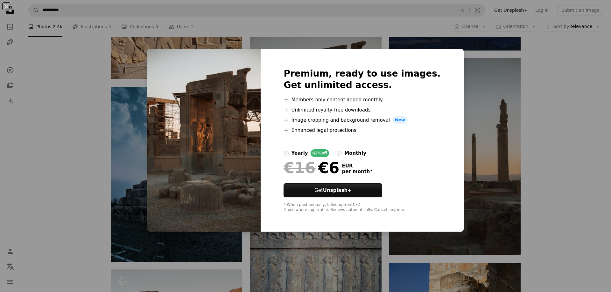  Describe the element at coordinates (362, 110) in the screenshot. I see `li: Unlimited royalty-free downloads` at that location.